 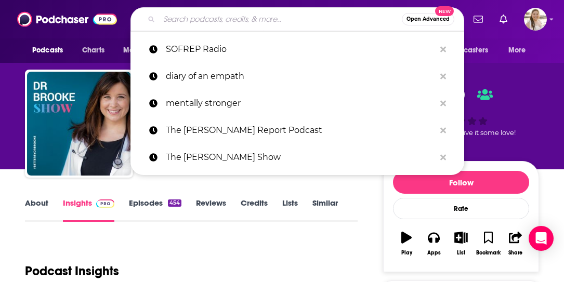 I want to click on span: Charts, so click(x=93, y=50).